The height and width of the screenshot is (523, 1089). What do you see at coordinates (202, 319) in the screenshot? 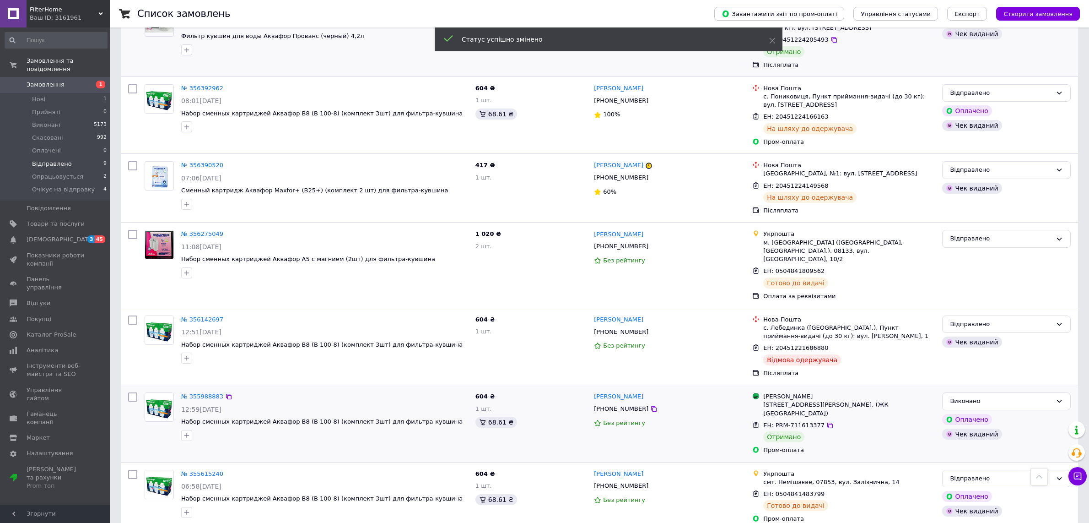
I see `a: № 356142697` at bounding box center [202, 319].